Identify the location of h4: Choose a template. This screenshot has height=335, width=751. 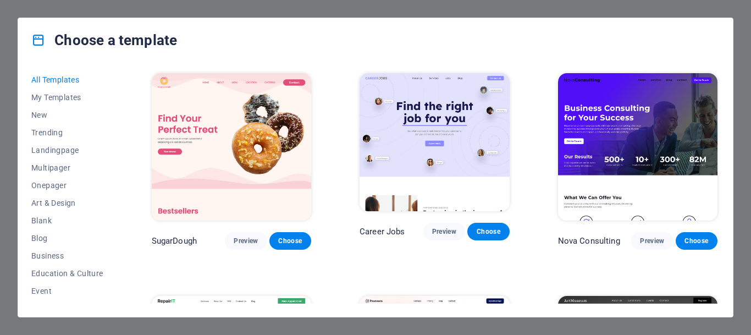
(104, 40).